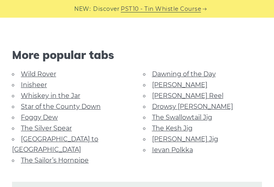 Image resolution: width=274 pixels, height=187 pixels. What do you see at coordinates (39, 74) in the screenshot?
I see `a: Wild Rover` at bounding box center [39, 74].